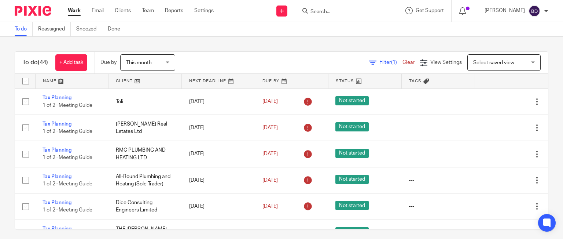 This screenshot has width=563, height=239. Describe the element at coordinates (145, 154) in the screenshot. I see `td: RMC PLUMBING AND HEATING LTD` at that location.